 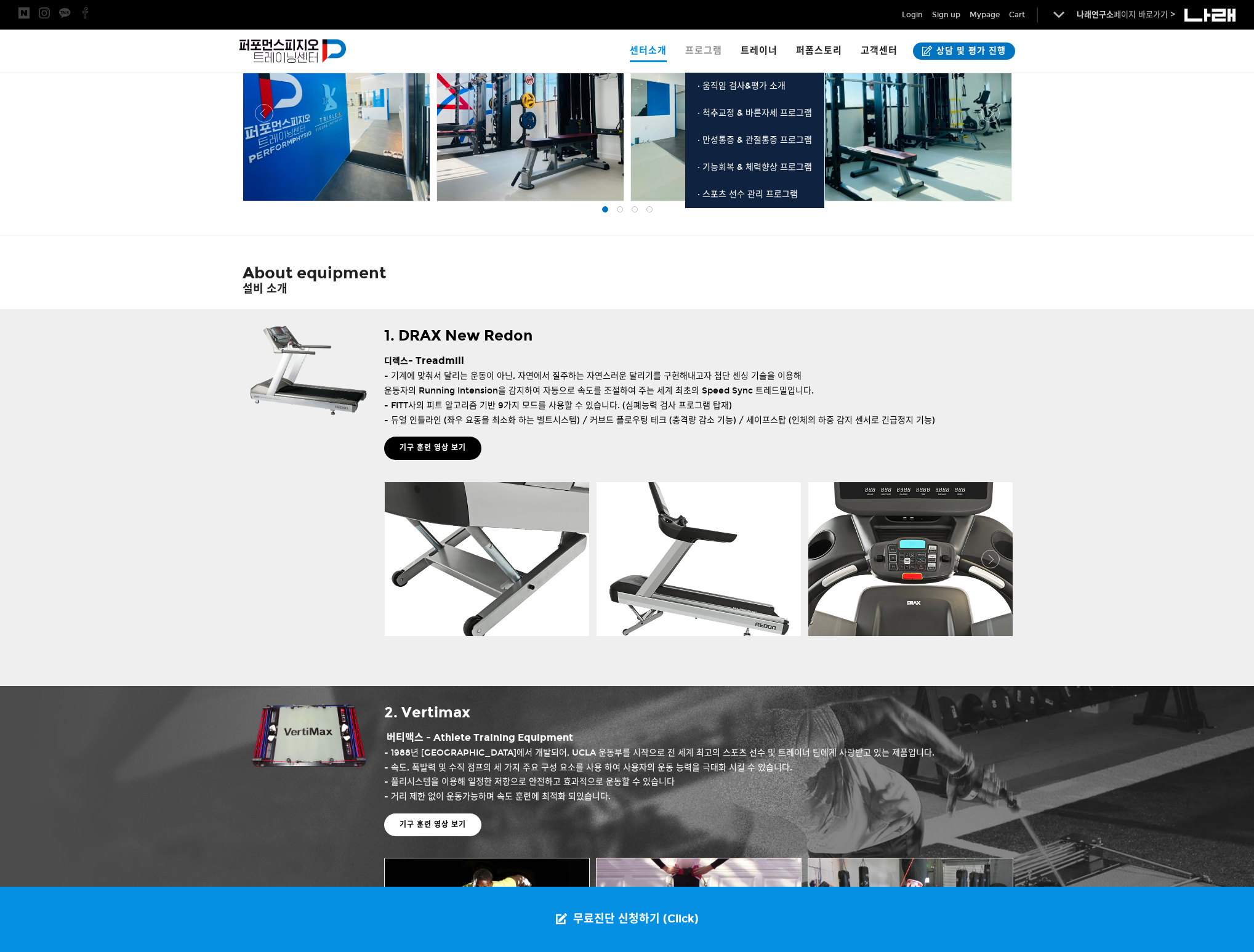 What do you see at coordinates (314, 273) in the screenshot?
I see `strong: About equipment` at bounding box center [314, 273].